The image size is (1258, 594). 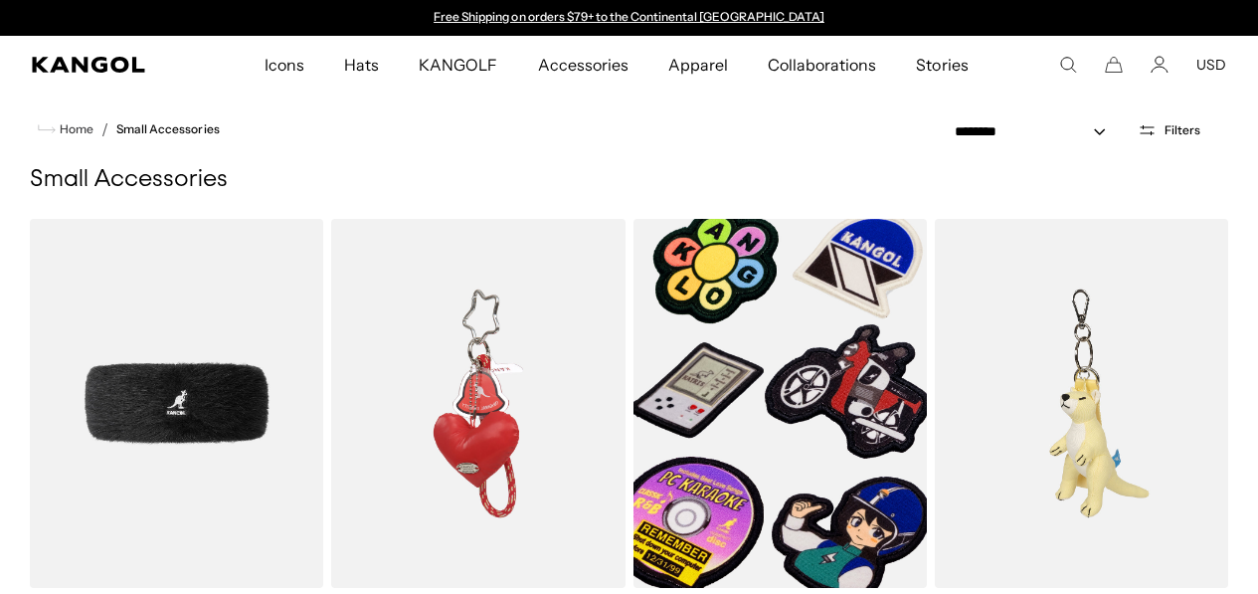 What do you see at coordinates (821, 65) in the screenshot?
I see `span: Collaborations` at bounding box center [821, 65].